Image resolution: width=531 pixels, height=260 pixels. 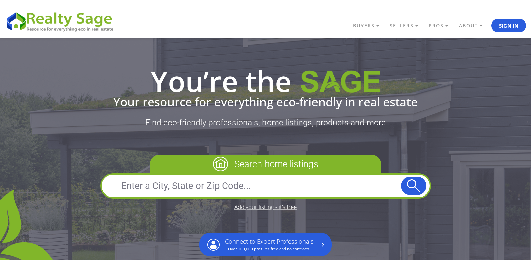 What do you see at coordinates (266, 164) in the screenshot?
I see `p: Search home listings` at bounding box center [266, 164].